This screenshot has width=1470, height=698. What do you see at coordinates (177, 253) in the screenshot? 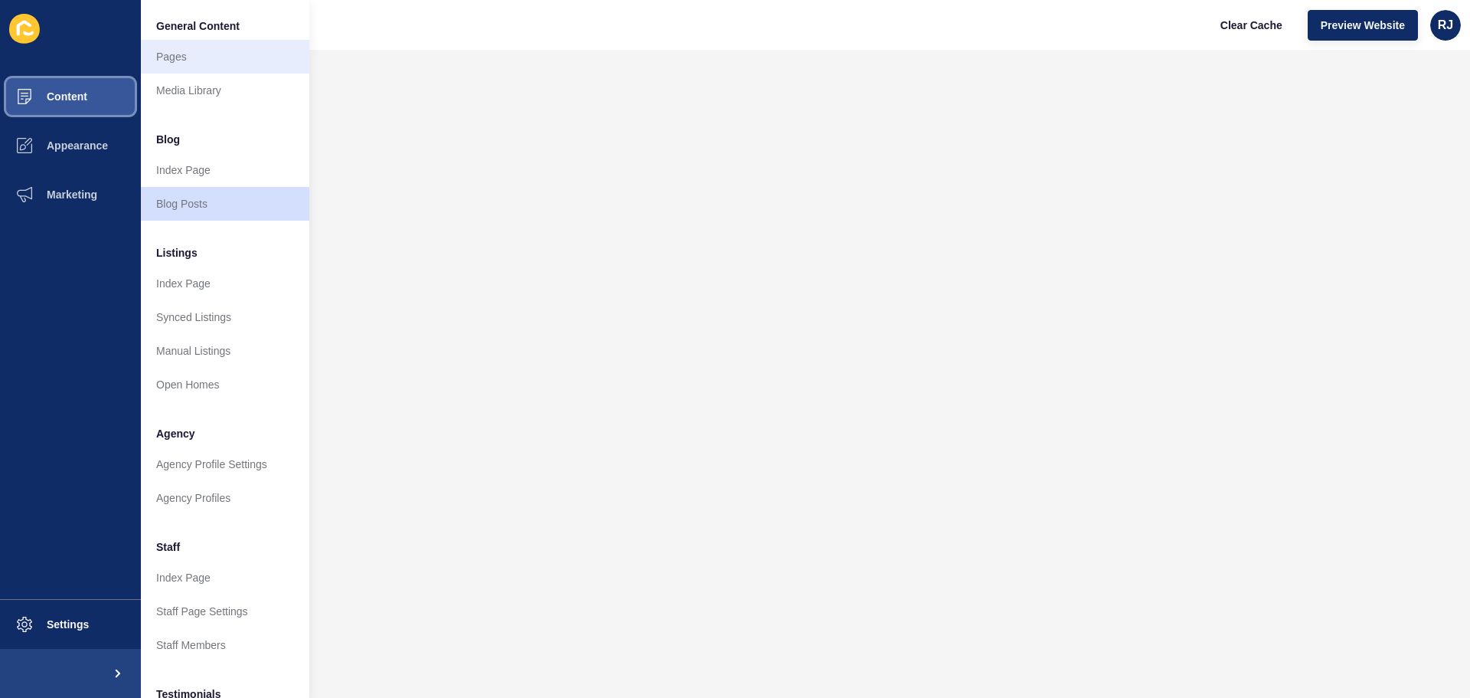
I see `span: Listings` at bounding box center [177, 253].